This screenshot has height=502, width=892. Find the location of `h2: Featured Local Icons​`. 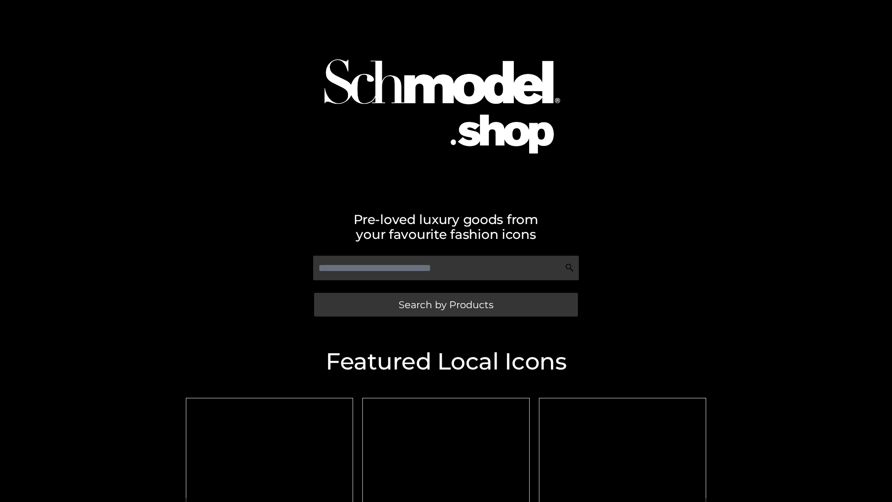

h2: Featured Local Icons​ is located at coordinates (446, 362).